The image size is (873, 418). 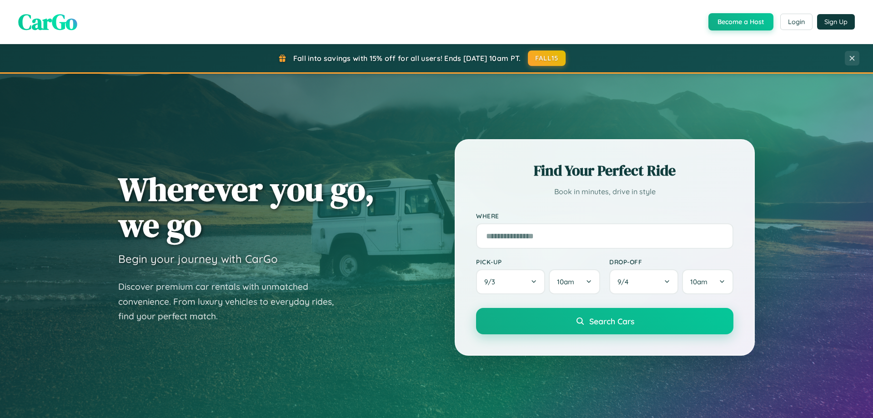 I want to click on h3: Begin your journey with CarGo, so click(x=198, y=259).